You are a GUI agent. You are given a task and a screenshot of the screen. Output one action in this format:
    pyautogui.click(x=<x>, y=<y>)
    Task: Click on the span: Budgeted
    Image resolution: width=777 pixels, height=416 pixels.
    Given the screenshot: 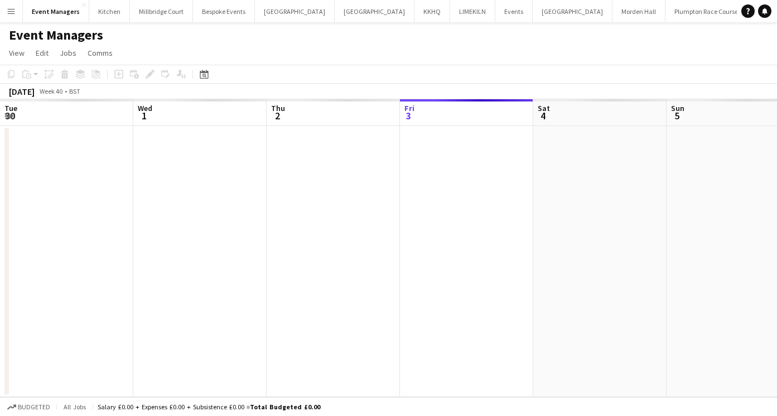 What is the action you would take?
    pyautogui.click(x=34, y=407)
    